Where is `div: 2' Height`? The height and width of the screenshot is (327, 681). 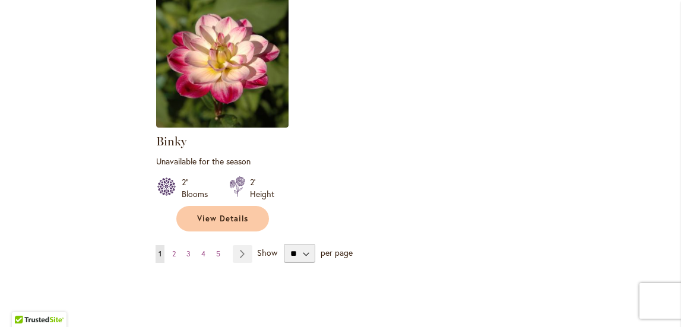 div: 2' Height is located at coordinates (262, 188).